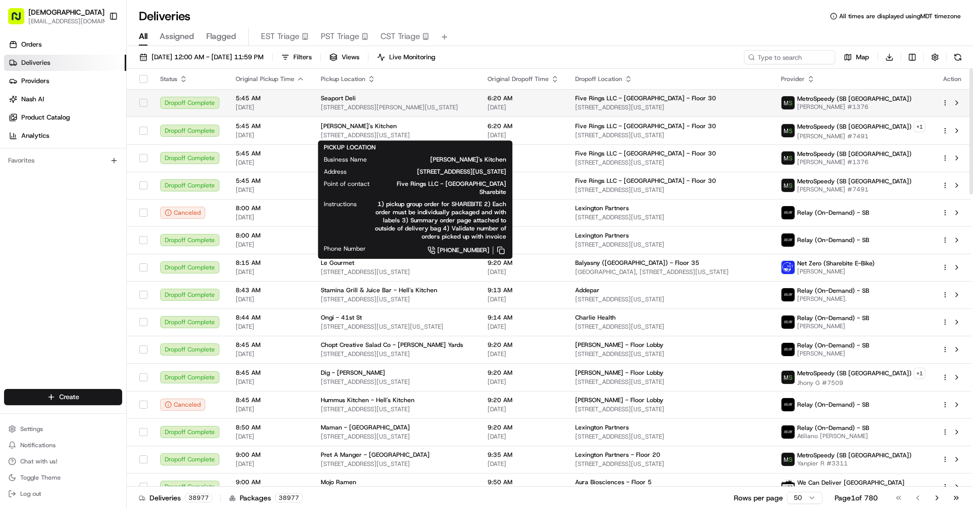 The image size is (973, 509). I want to click on button: +1, so click(919, 374).